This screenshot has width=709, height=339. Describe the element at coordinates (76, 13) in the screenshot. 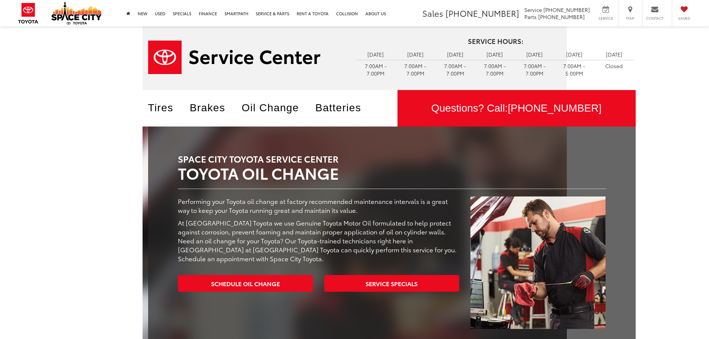

I see `img: Space City Toyota` at that location.